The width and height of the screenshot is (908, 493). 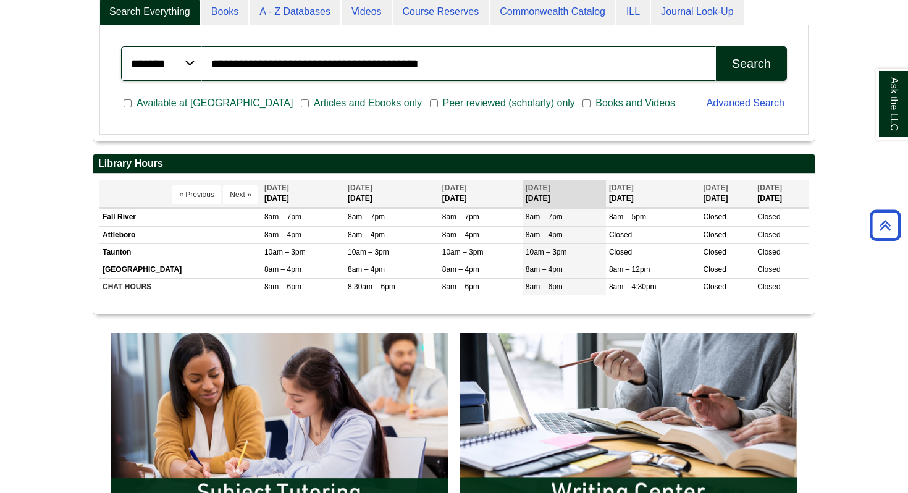 What do you see at coordinates (635, 103) in the screenshot?
I see `span: Books and Videos` at bounding box center [635, 103].